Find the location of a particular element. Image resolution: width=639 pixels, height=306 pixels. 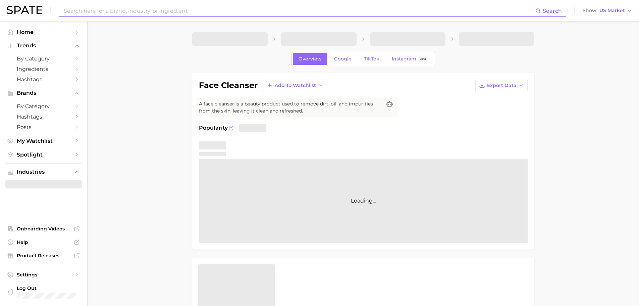

a: Ingredients is located at coordinates (44, 69).